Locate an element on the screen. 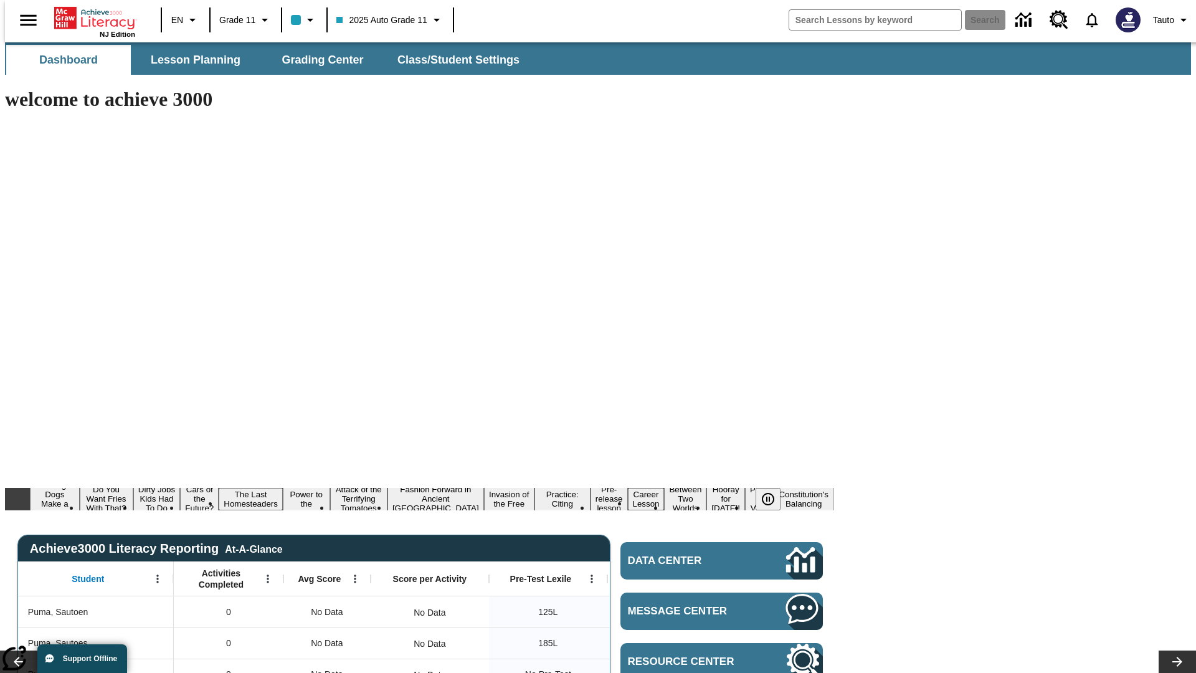 This screenshot has height=673, width=1196. span: Lesson Planning is located at coordinates (196, 60).